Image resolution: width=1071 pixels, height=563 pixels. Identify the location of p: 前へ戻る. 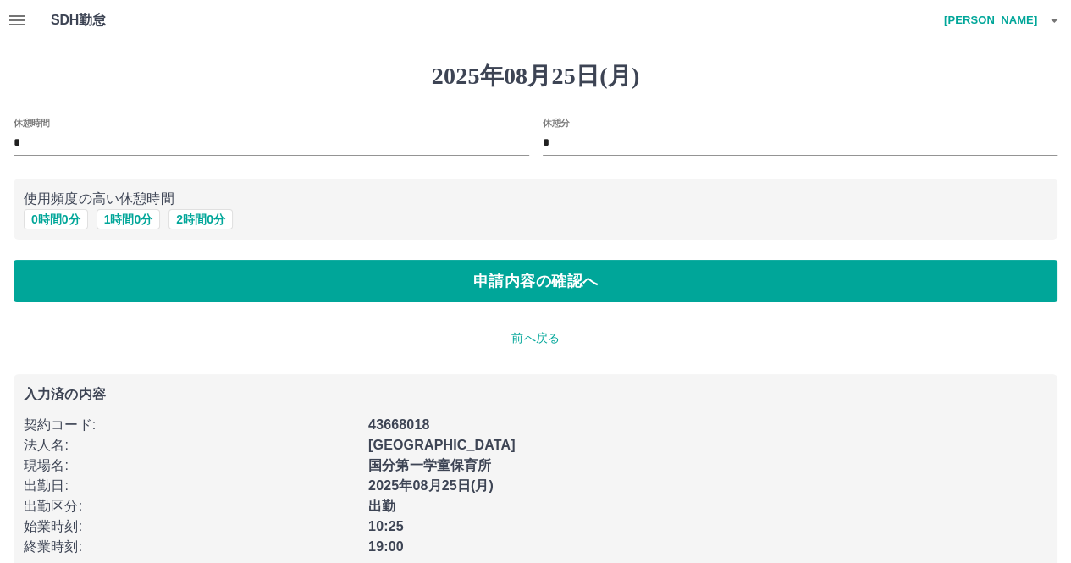
(535, 338).